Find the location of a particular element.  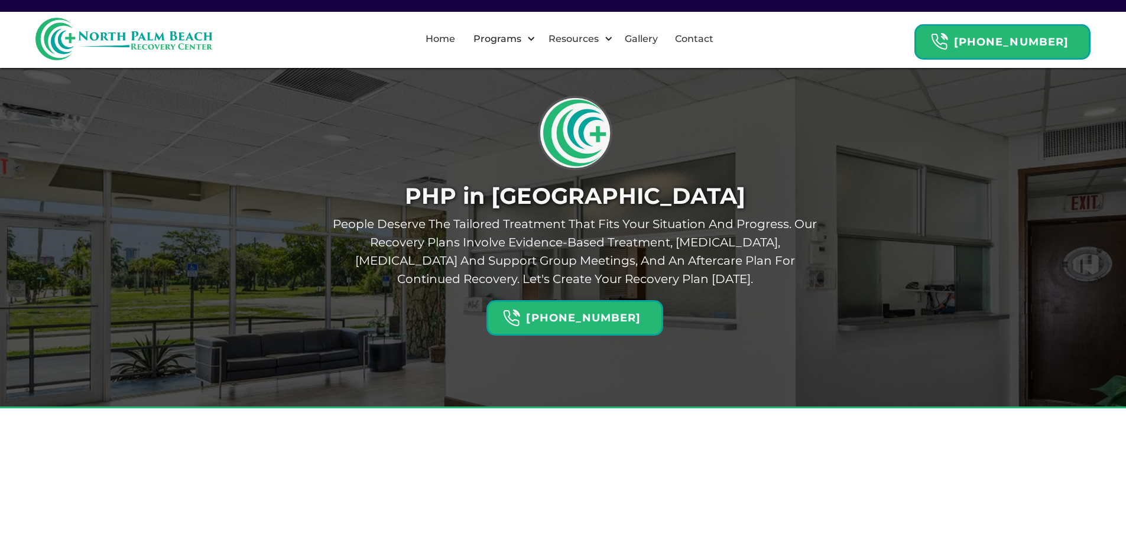

a: Home is located at coordinates (440, 39).